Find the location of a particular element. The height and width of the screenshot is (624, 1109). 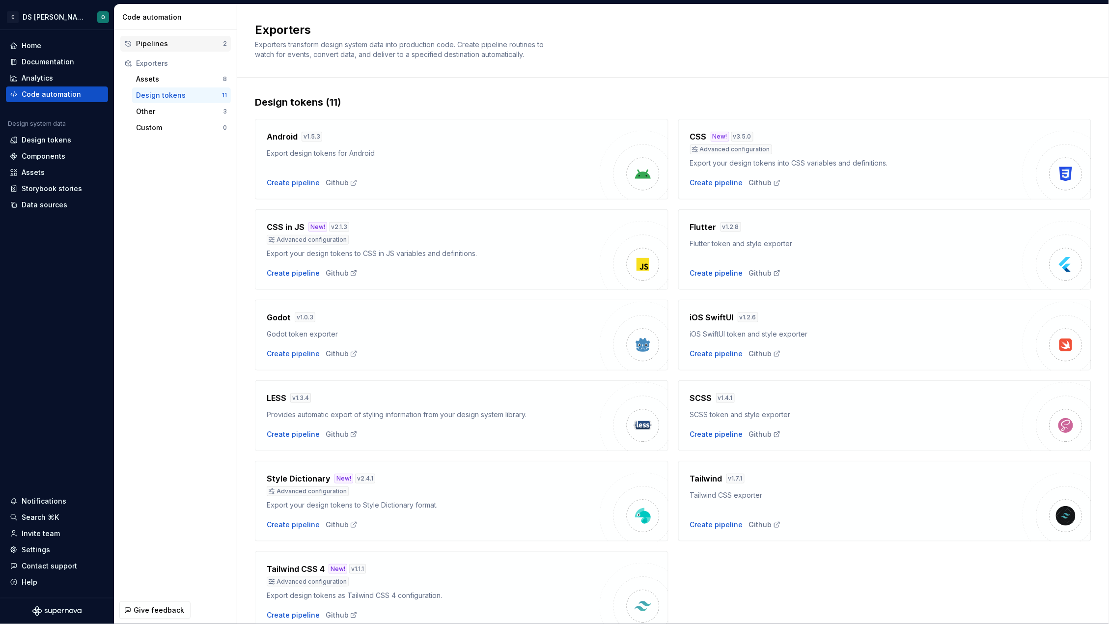

div: Export design tokens as Tailwind CSS 4 configuration. is located at coordinates (433, 595).